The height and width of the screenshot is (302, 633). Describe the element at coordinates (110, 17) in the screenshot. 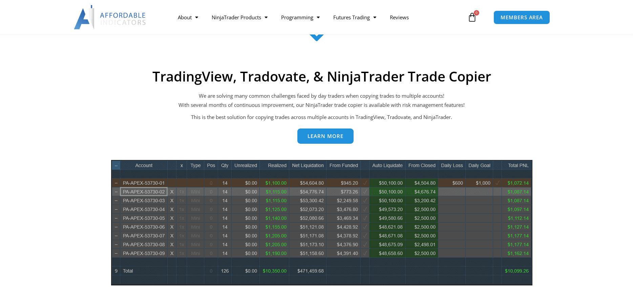

I see `img: LogoAI | Affordable Indicators – NinjaTrader` at that location.